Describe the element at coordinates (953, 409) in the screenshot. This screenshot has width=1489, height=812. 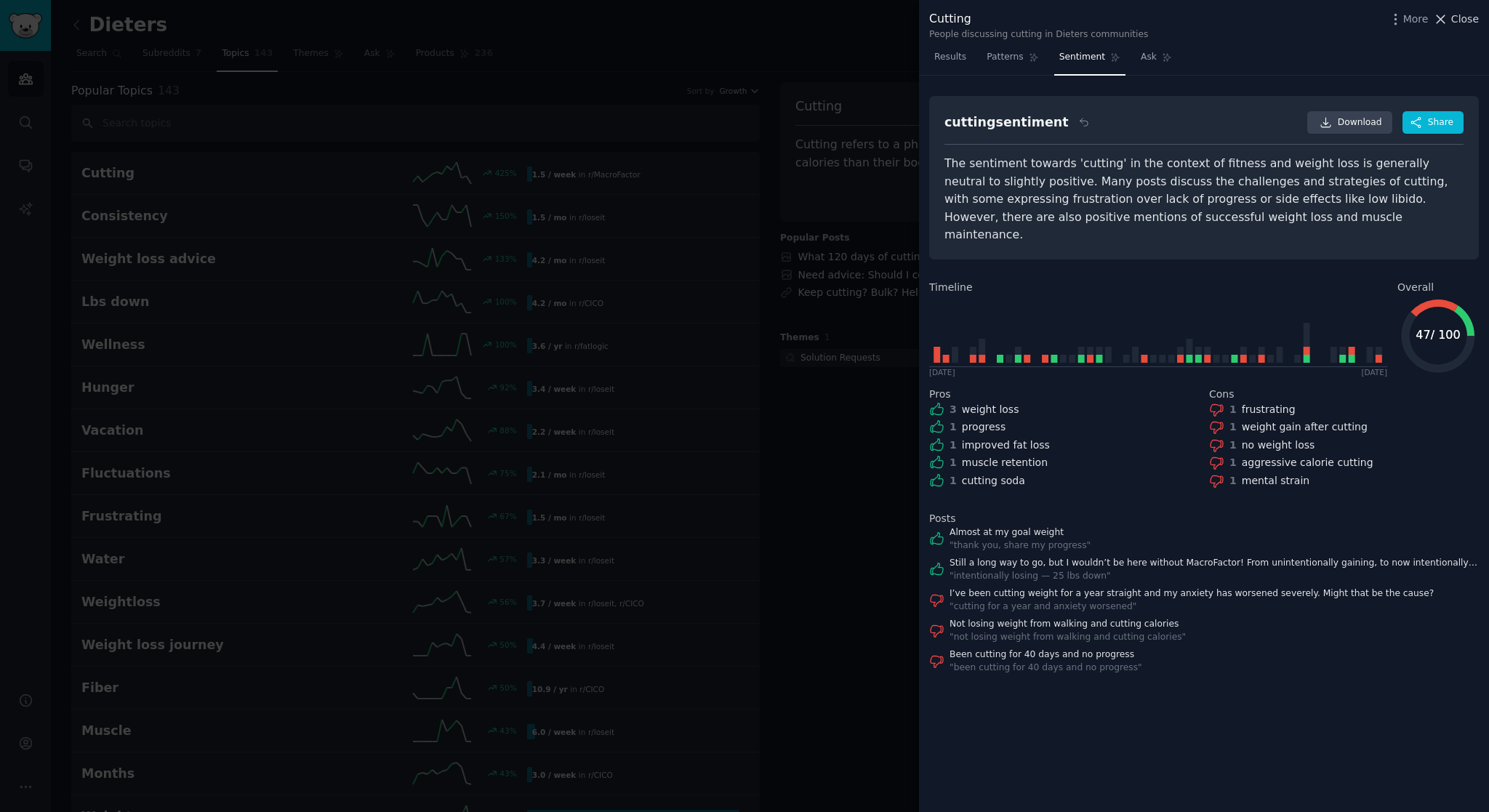
I see `div: 3` at that location.